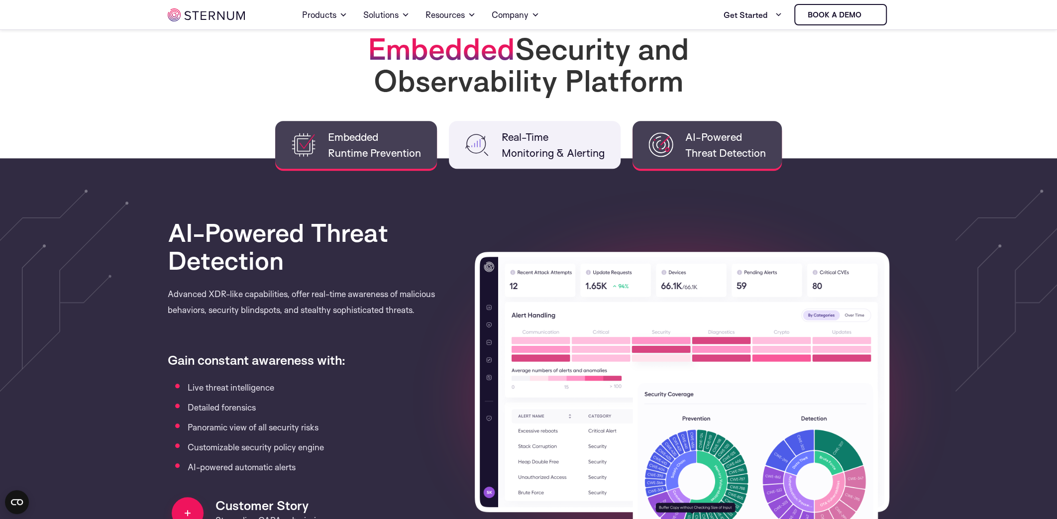 This screenshot has width=1057, height=519. What do you see at coordinates (270, 505) in the screenshot?
I see `h5: Customer Story` at bounding box center [270, 505].